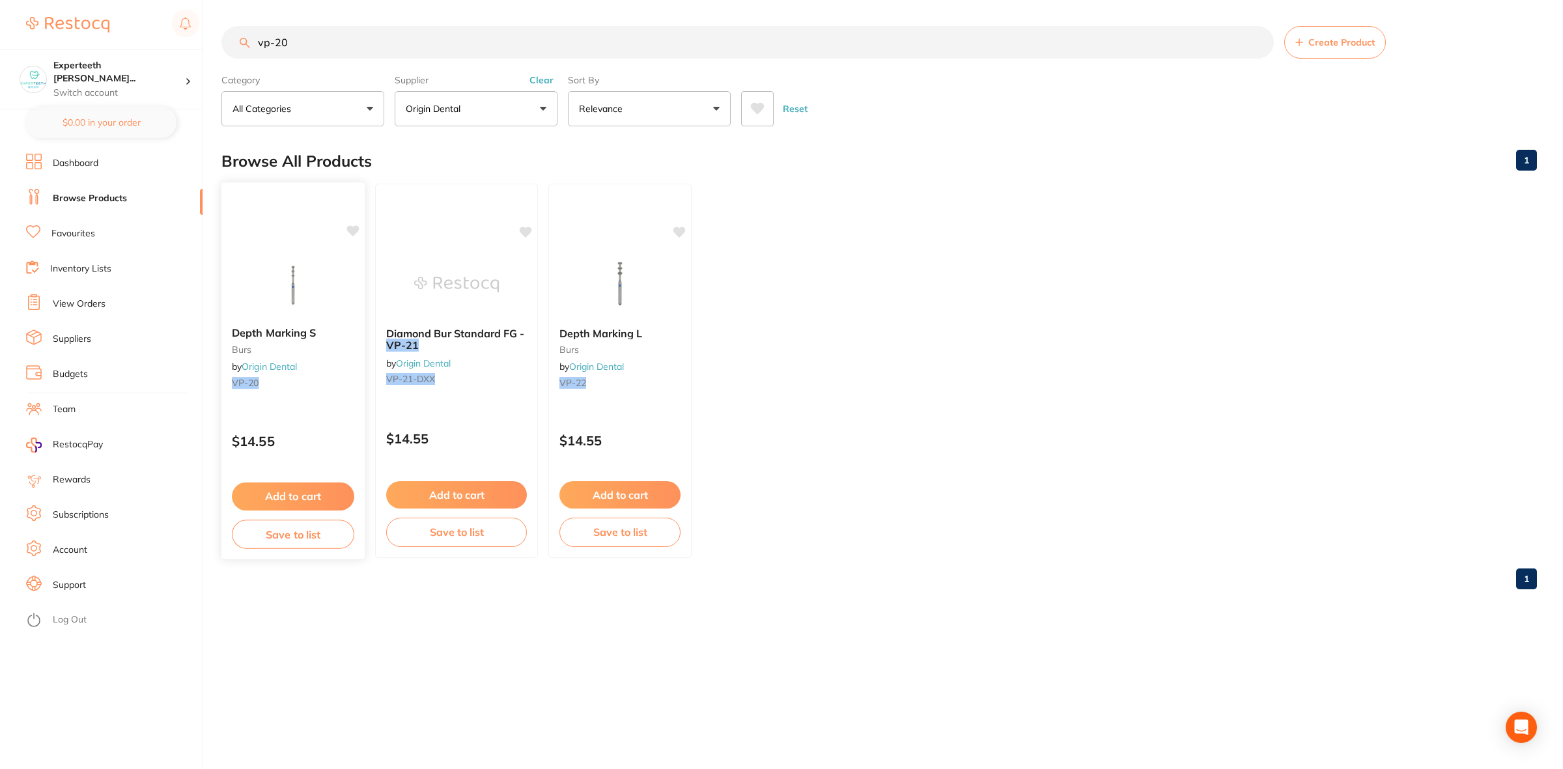  What do you see at coordinates (795, 109) in the screenshot?
I see `button: Reset` at bounding box center [795, 109].